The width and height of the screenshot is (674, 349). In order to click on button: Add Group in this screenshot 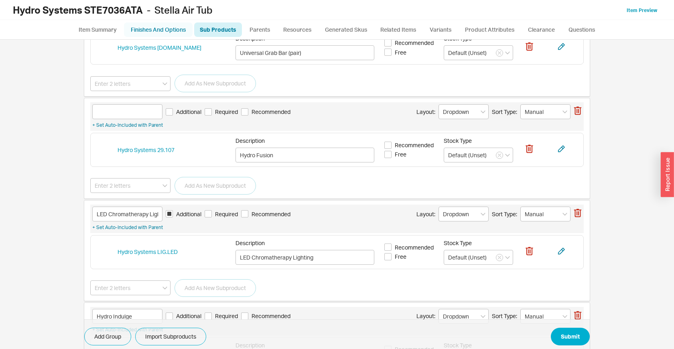, I will do `click(107, 336)`.